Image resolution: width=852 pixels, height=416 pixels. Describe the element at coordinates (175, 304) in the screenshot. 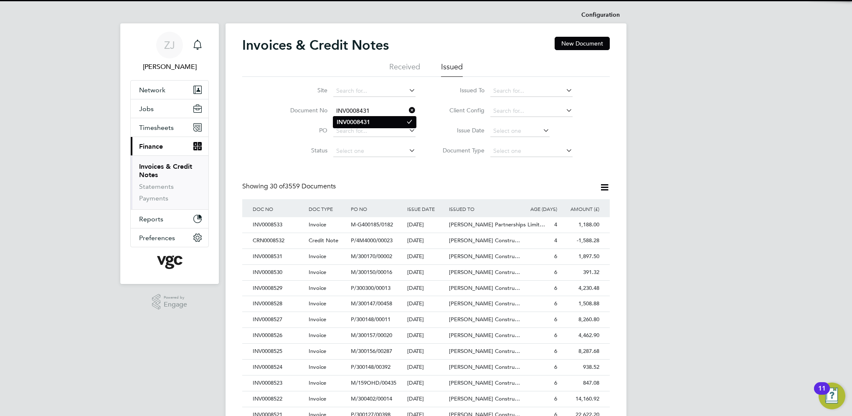

I see `span: Engage` at that location.